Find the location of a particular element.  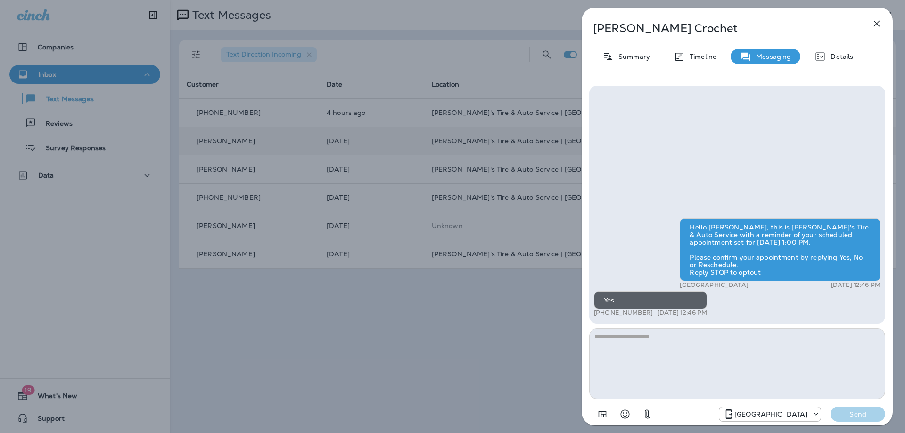

p: Messaging is located at coordinates (771, 57).